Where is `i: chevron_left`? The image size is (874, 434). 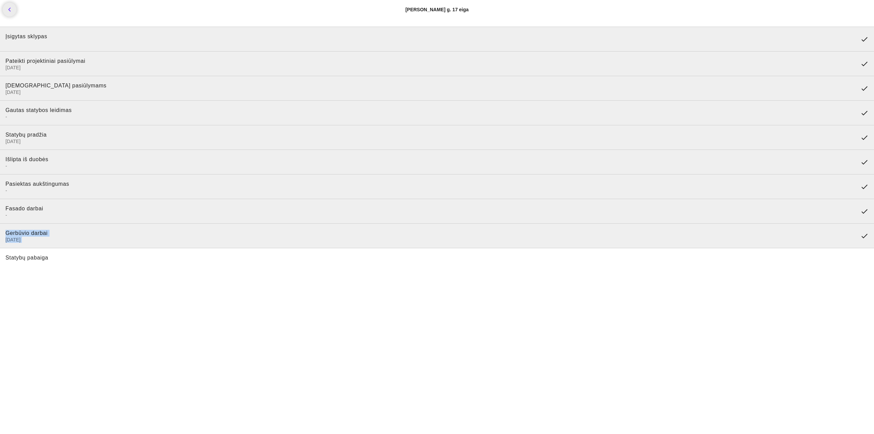
i: chevron_left is located at coordinates (10, 10).